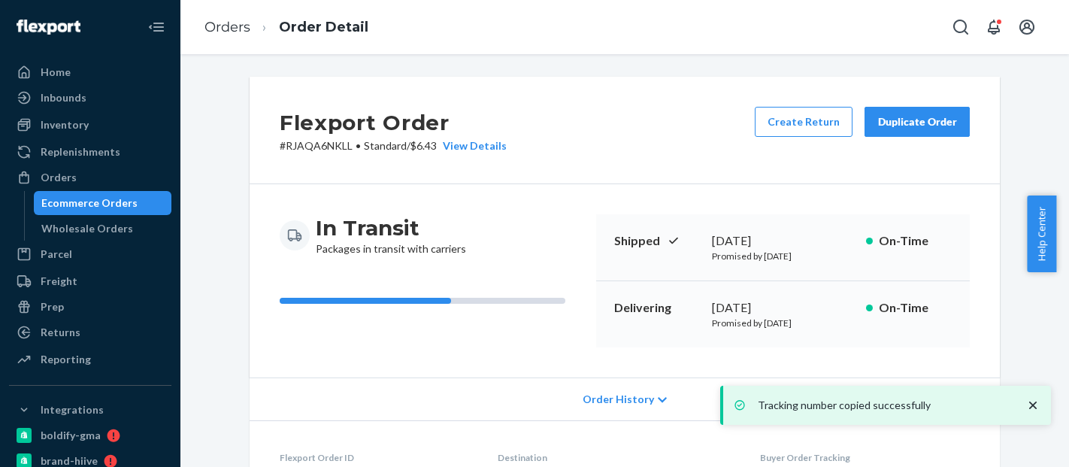  Describe the element at coordinates (618, 399) in the screenshot. I see `span: Order History` at that location.